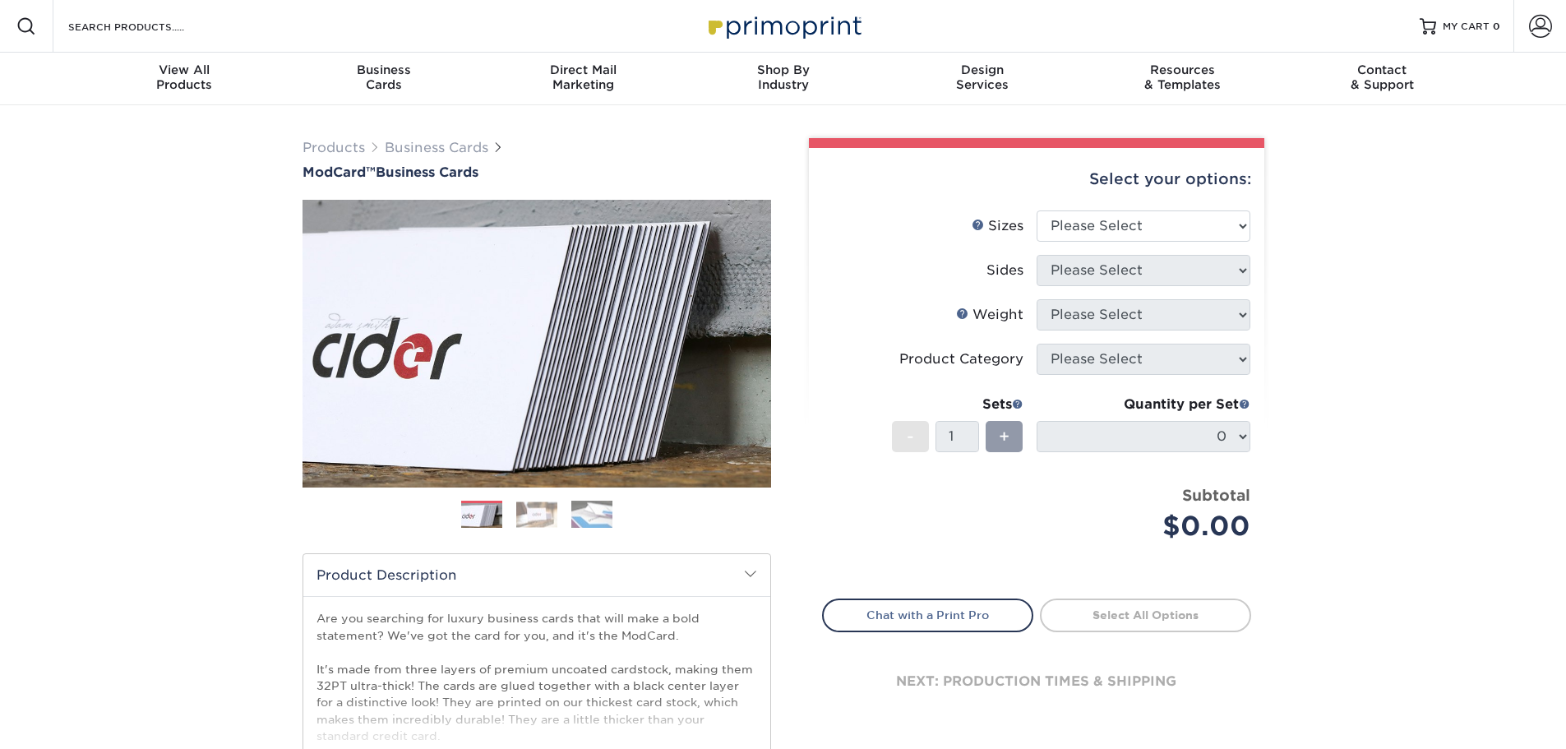 This screenshot has height=749, width=1566. I want to click on span: Shop By, so click(783, 70).